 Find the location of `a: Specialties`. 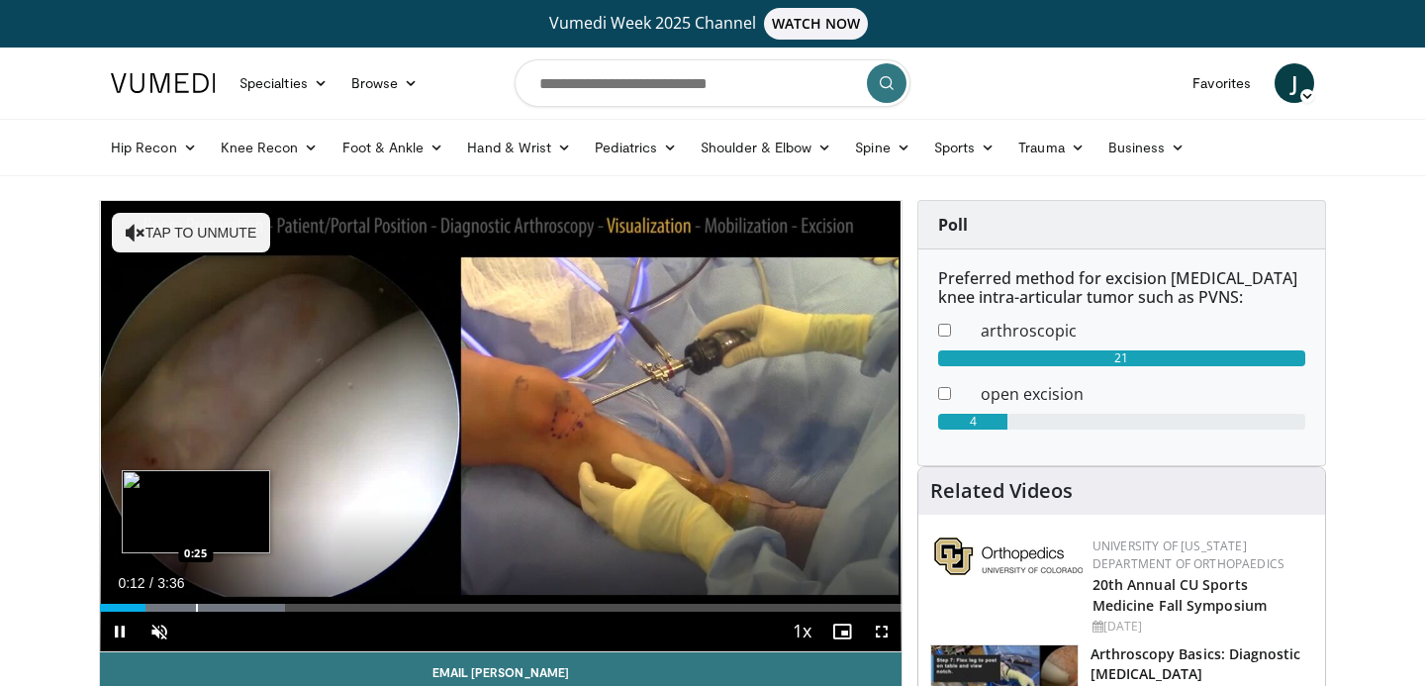

a: Specialties is located at coordinates (283, 83).